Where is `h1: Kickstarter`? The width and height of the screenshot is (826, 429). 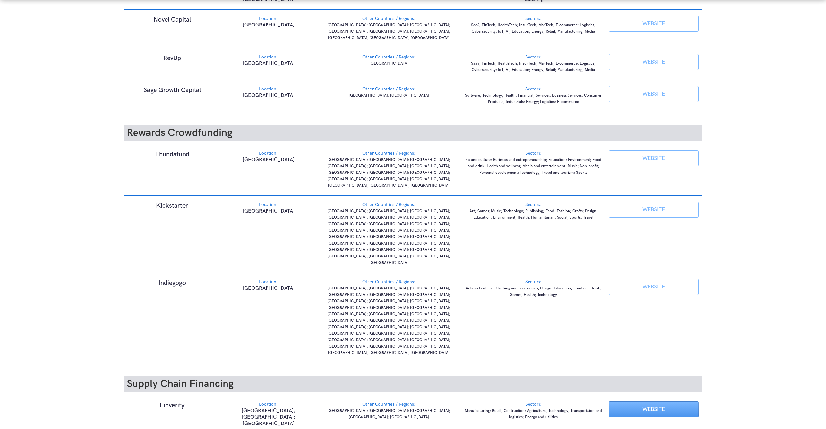 h1: Kickstarter is located at coordinates (172, 206).